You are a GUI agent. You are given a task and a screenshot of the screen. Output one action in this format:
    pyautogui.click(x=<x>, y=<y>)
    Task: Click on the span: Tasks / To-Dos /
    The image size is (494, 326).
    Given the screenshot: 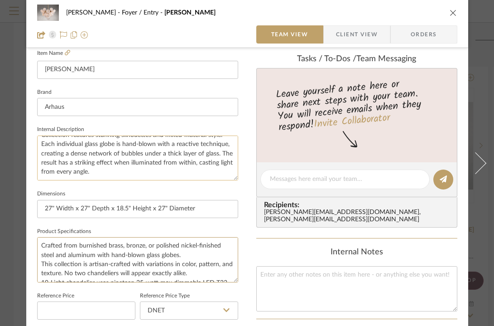 What is the action you would take?
    pyautogui.click(x=327, y=59)
    